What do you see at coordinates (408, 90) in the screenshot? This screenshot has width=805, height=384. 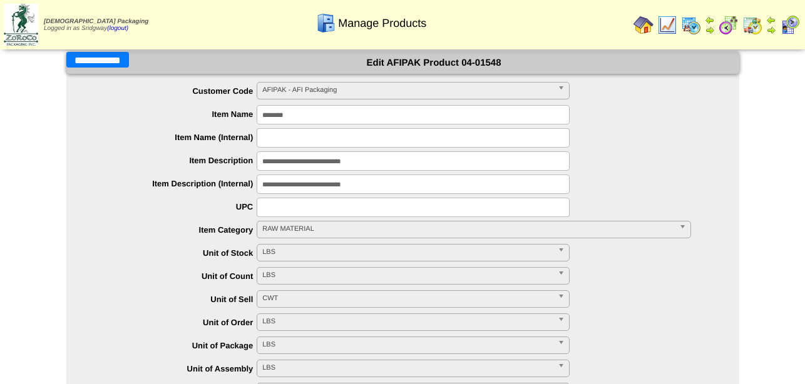 I see `span: AFIPAK - AFI Packaging` at bounding box center [408, 90].